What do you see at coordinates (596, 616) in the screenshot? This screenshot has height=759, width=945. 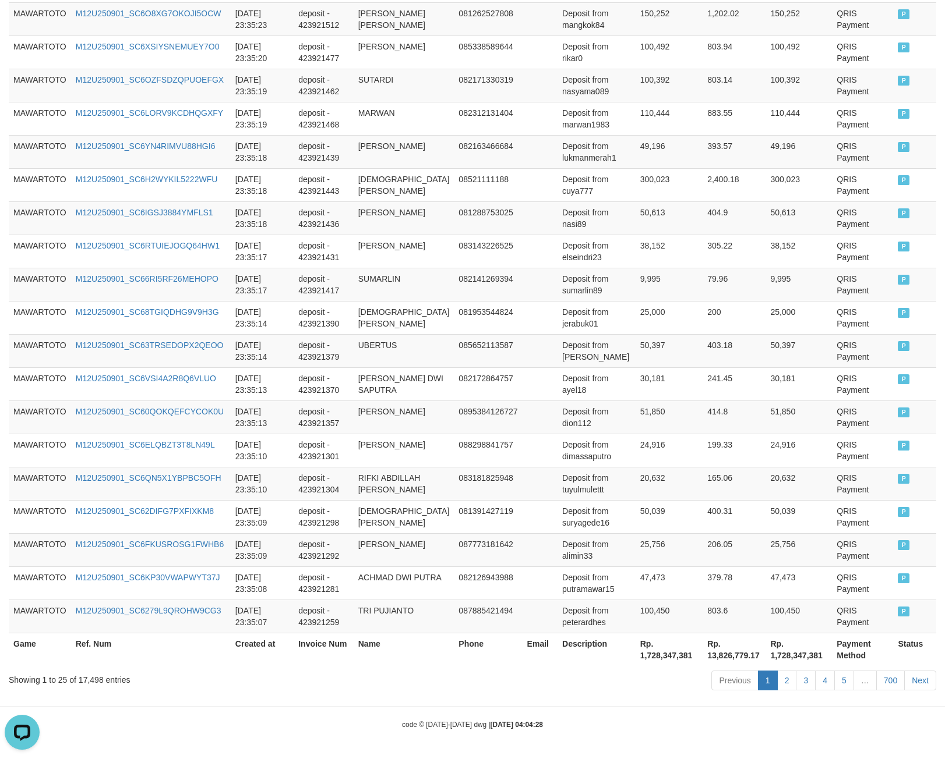 I see `td: Deposit from peterardhes` at bounding box center [596, 616].